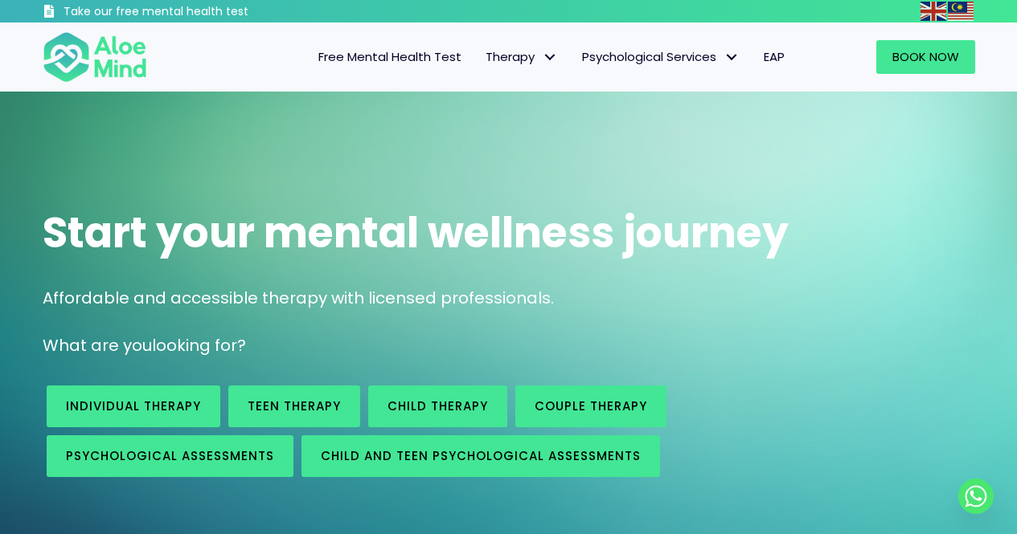  I want to click on span: Psychological Services: submenu, so click(731, 57).